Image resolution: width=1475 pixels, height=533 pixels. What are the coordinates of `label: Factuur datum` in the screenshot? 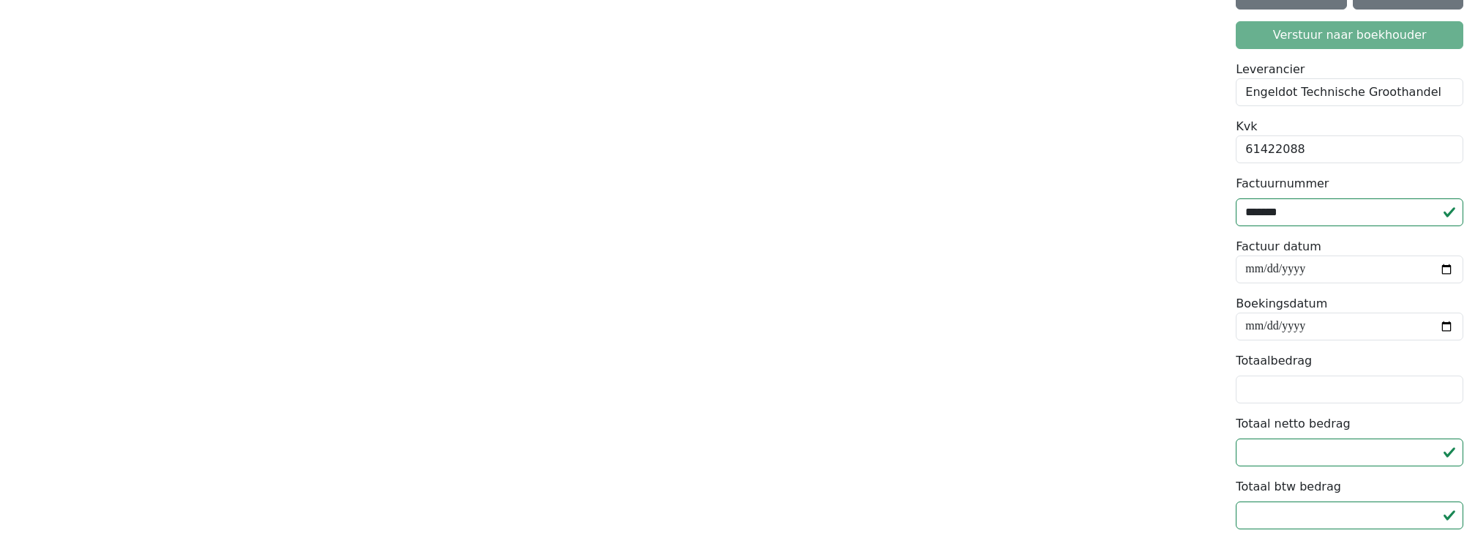 It's located at (1279, 247).